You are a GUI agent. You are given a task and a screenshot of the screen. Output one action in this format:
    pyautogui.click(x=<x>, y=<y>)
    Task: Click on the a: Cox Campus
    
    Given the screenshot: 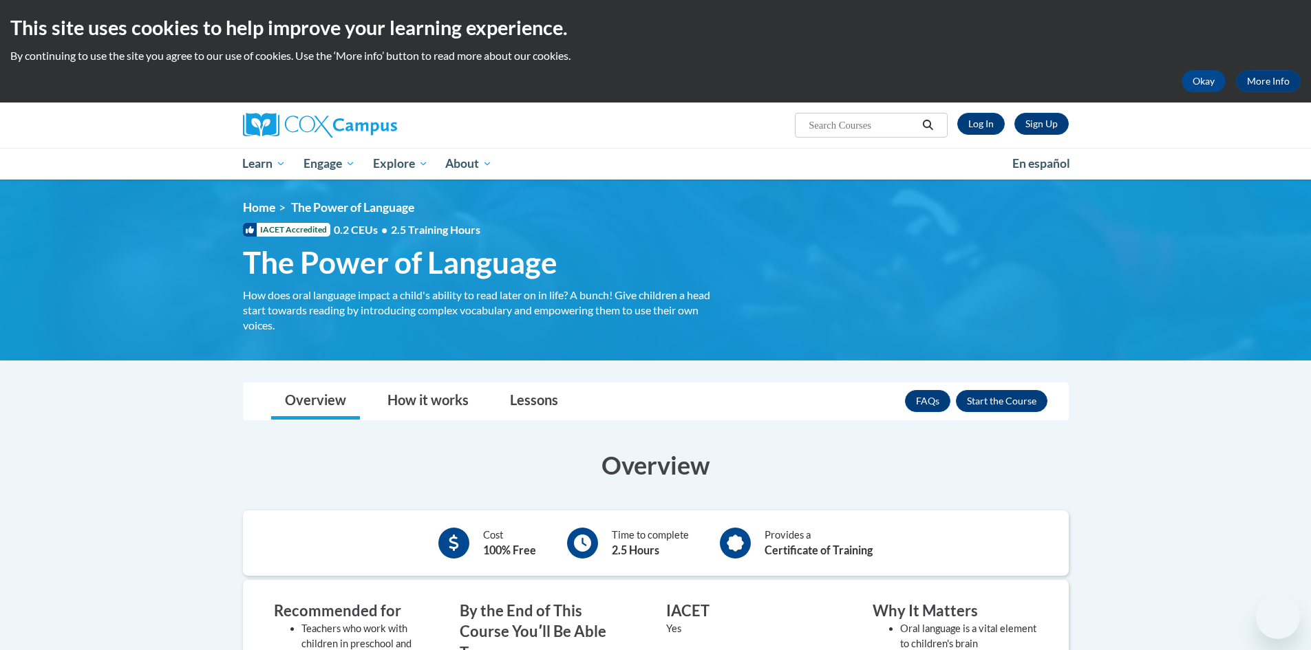 What is the action you would take?
    pyautogui.click(x=374, y=125)
    